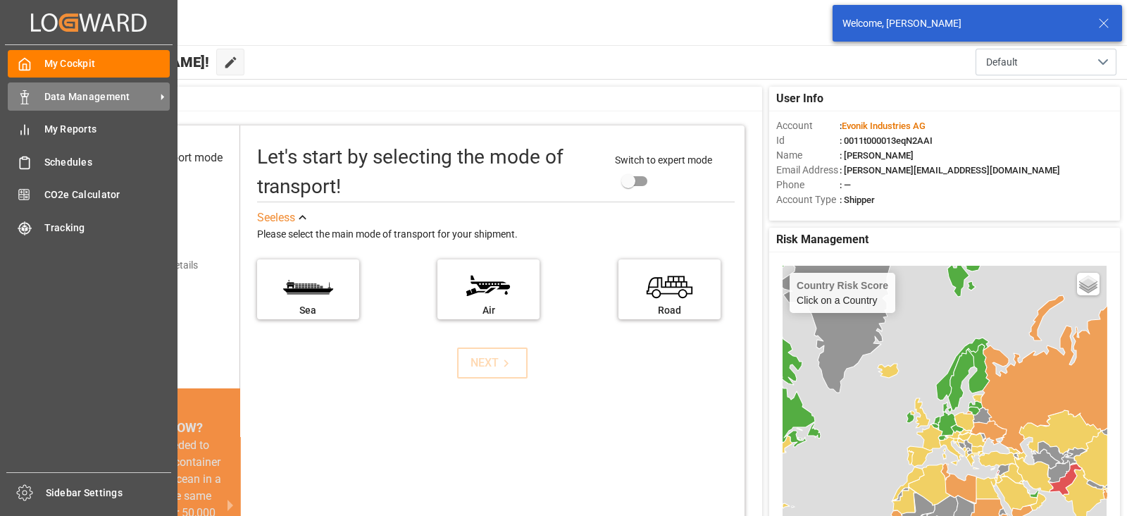 The image size is (1127, 516). What do you see at coordinates (822, 240) in the screenshot?
I see `span: Risk Management` at bounding box center [822, 240].